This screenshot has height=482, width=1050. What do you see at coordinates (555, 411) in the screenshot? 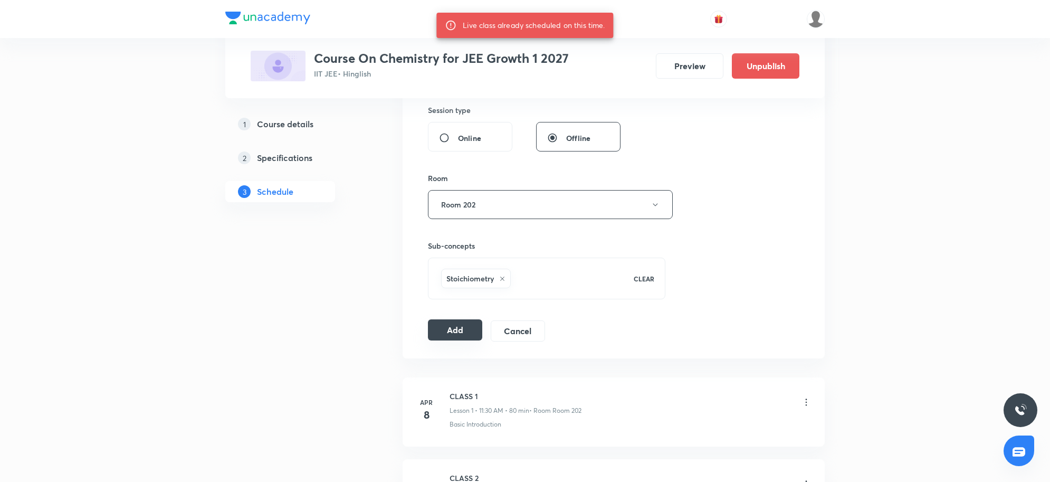
I see `p: • Room Room 202` at bounding box center [555, 411].